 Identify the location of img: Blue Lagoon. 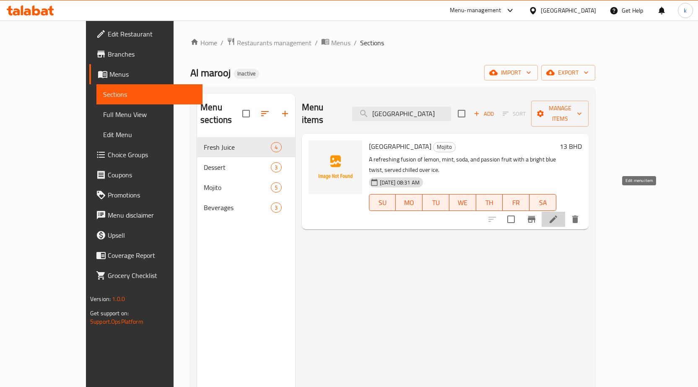
(335, 167).